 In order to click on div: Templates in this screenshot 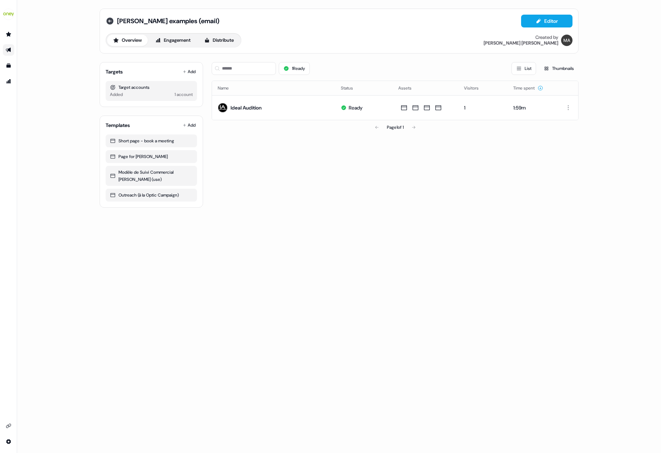, I will do `click(118, 125)`.